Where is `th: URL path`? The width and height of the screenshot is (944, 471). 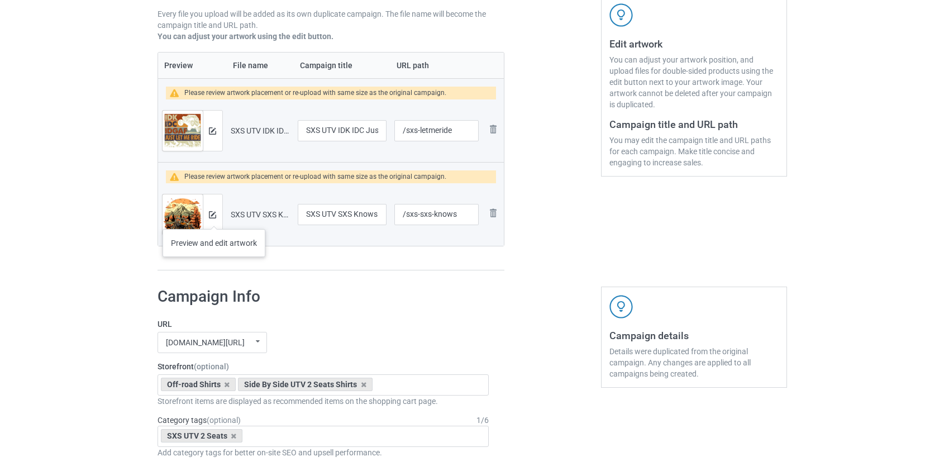 th: URL path is located at coordinates (436, 65).